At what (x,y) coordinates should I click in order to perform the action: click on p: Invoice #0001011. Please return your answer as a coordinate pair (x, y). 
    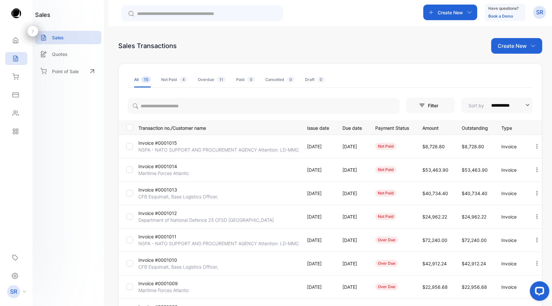
    Looking at the image, I should click on (165, 236).